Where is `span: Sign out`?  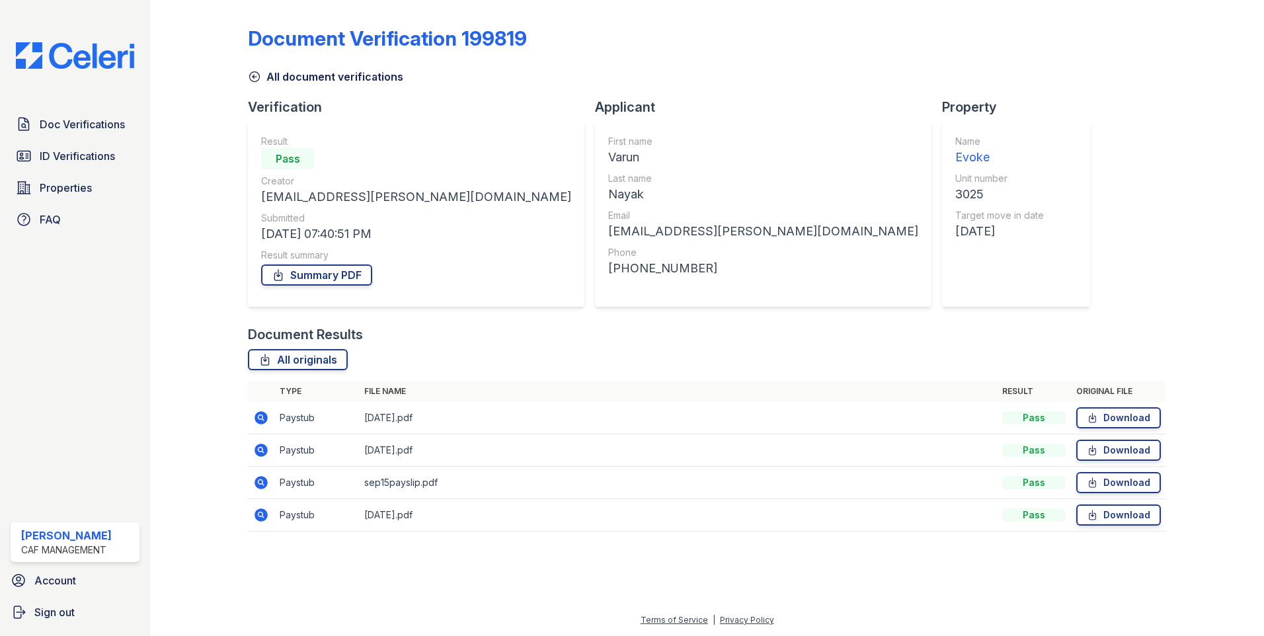
span: Sign out is located at coordinates (54, 612).